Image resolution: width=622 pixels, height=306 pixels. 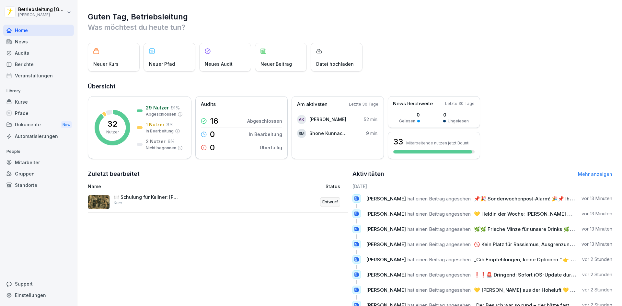 I want to click on p: 52 min., so click(x=371, y=119).